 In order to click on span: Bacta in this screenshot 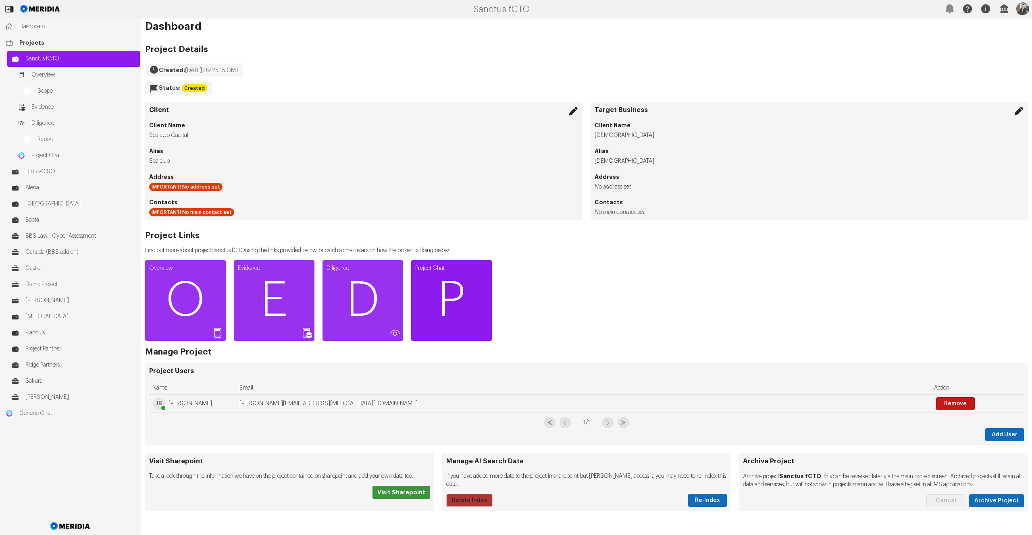, I will do `click(81, 220)`.